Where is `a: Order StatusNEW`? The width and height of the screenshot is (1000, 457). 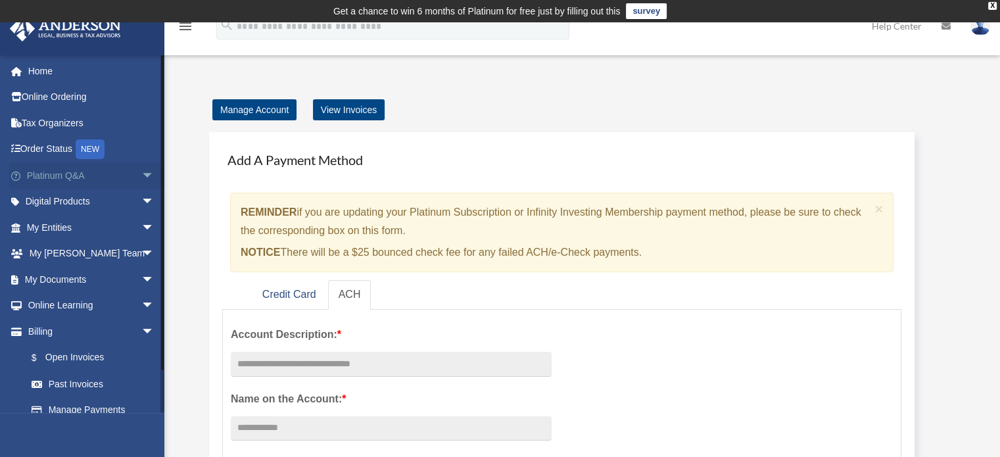 a: Order StatusNEW is located at coordinates (91, 149).